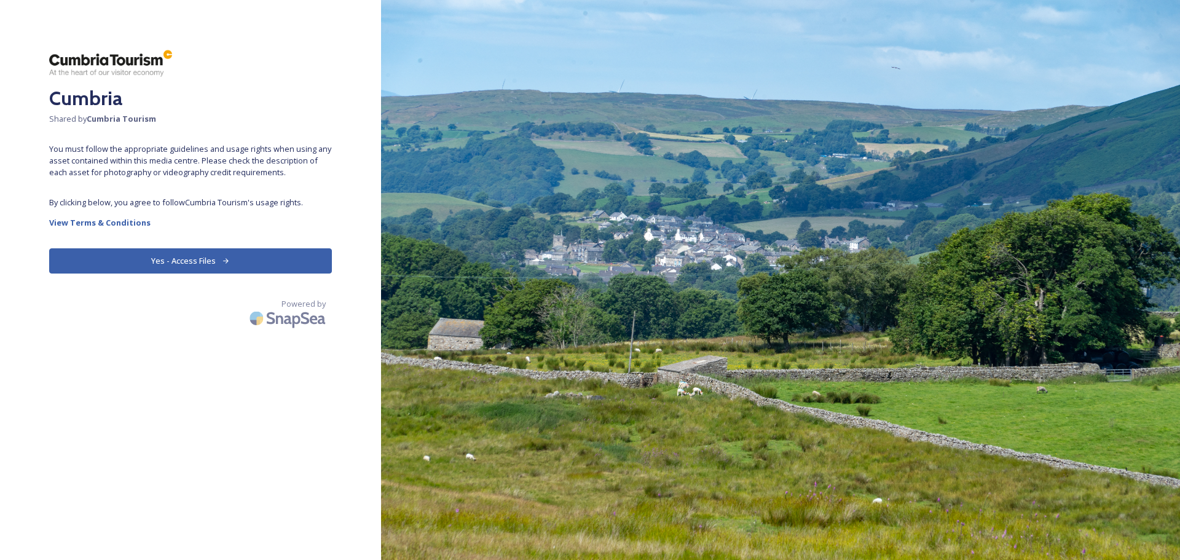 The height and width of the screenshot is (560, 1180). Describe the element at coordinates (191, 119) in the screenshot. I see `span: Shared by` at that location.